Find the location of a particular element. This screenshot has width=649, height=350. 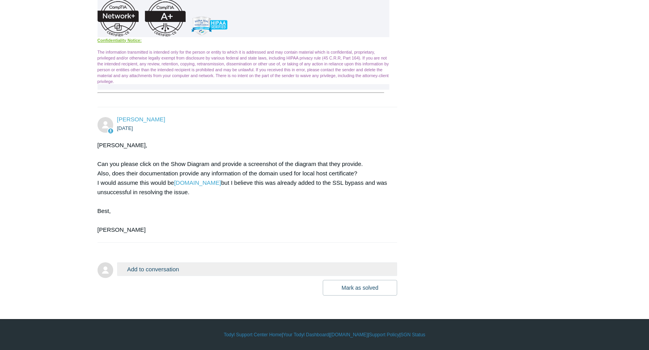

time: 08/28/2025, 16:03 is located at coordinates (125, 128).